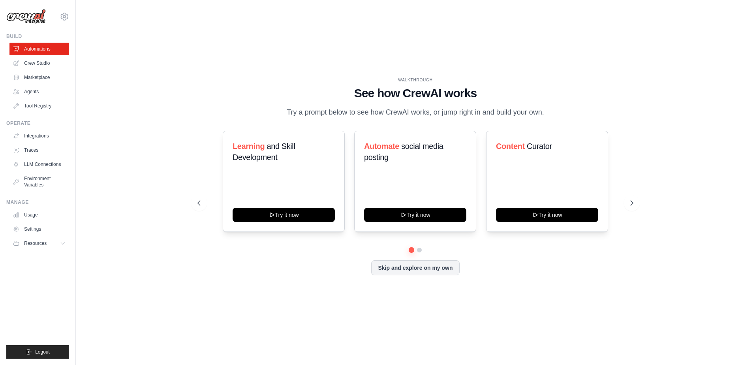 This screenshot has height=365, width=755. I want to click on a: Automations, so click(39, 49).